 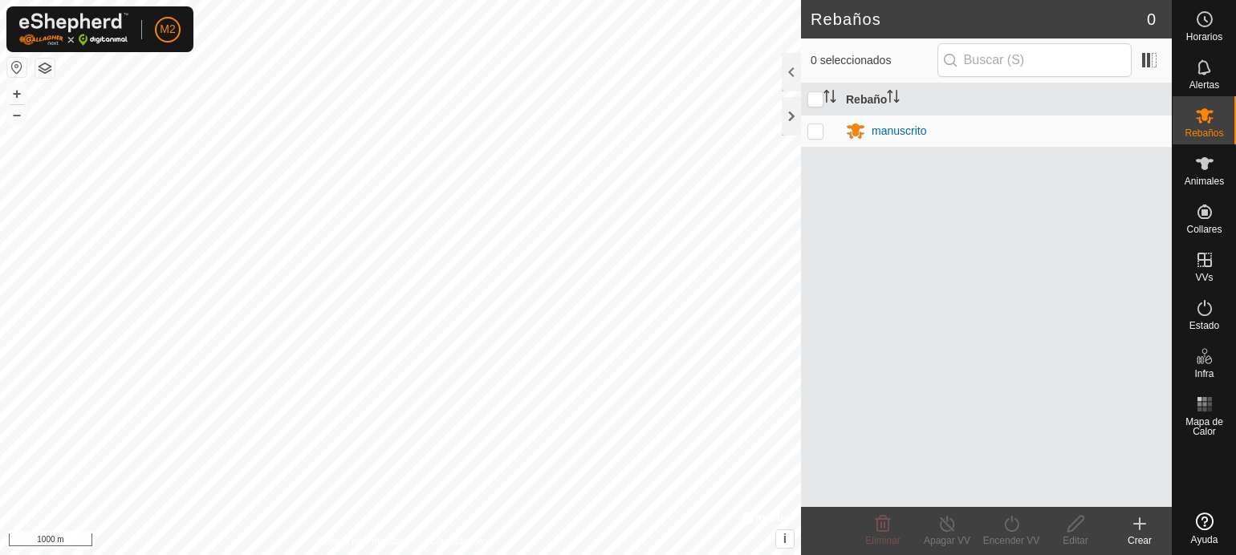 What do you see at coordinates (947, 541) in the screenshot?
I see `font: Apagar VV` at bounding box center [947, 541].